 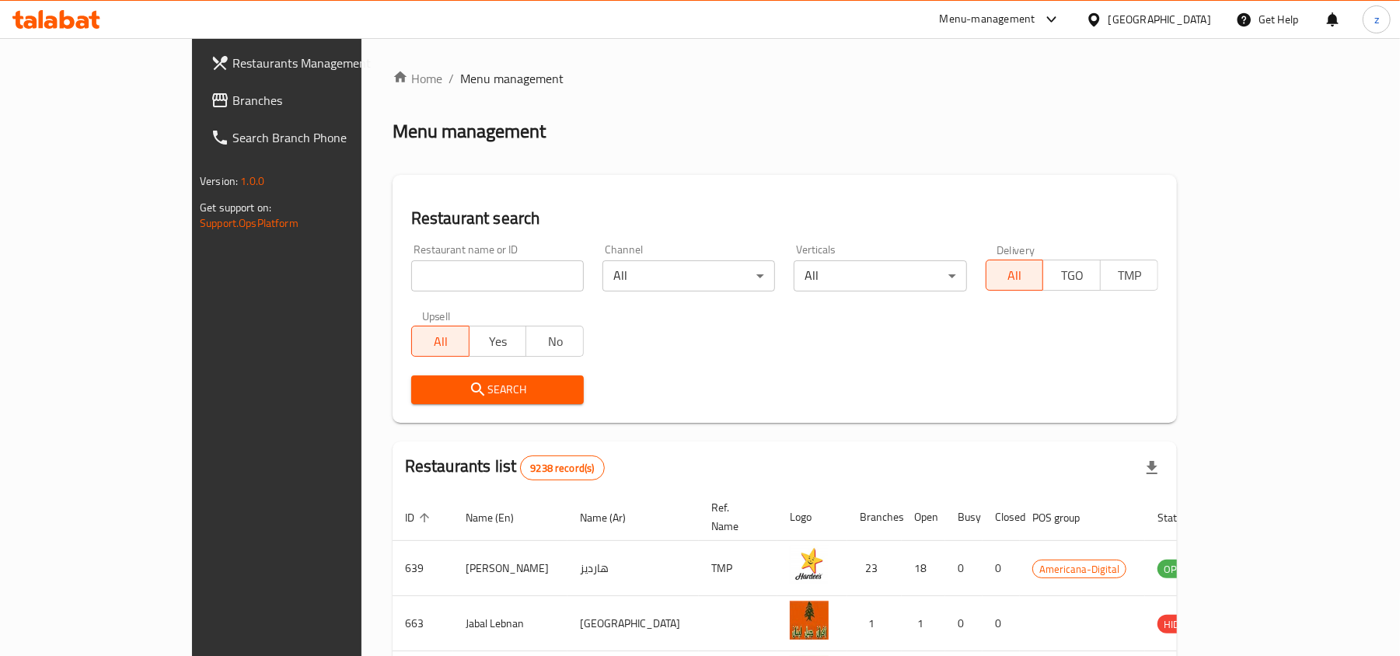 What do you see at coordinates (498, 341) in the screenshot?
I see `button: Yes` at bounding box center [498, 341].